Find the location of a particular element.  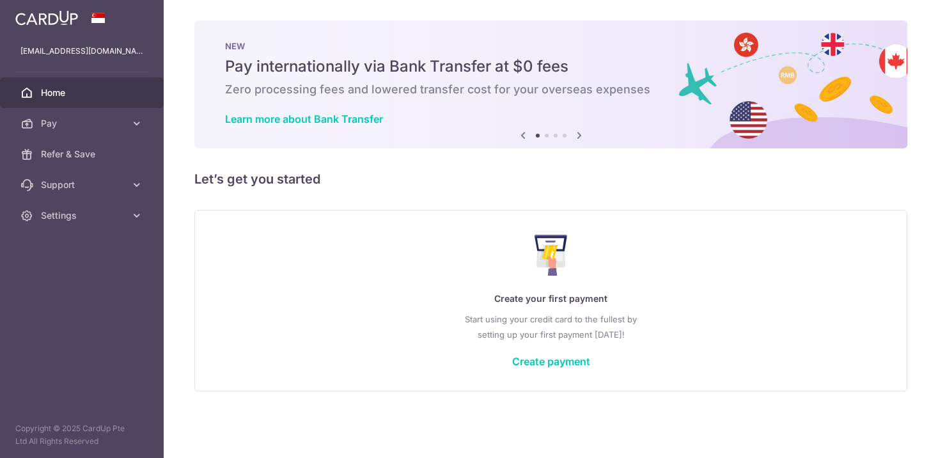

img: CardUp is located at coordinates (47, 18).